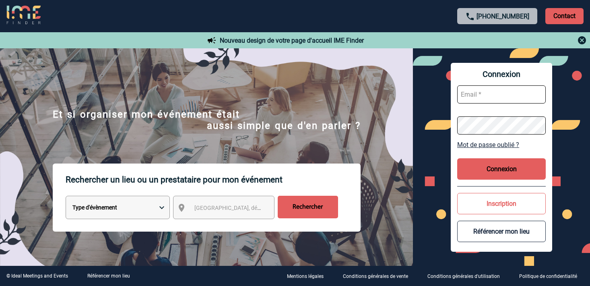  I want to click on p: Contact, so click(564, 16).